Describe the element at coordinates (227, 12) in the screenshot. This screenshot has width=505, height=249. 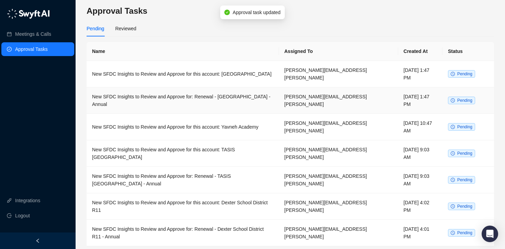
I see `span: check-circle` at that location.